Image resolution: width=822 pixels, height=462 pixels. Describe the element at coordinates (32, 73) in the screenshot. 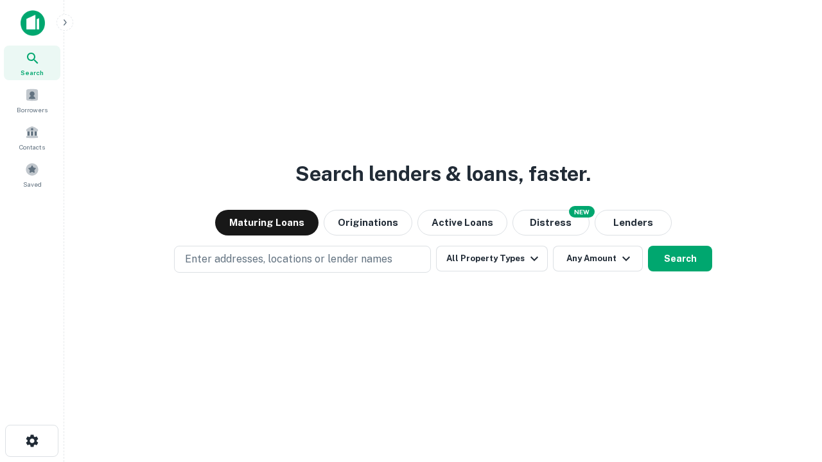

I see `span: Search` at that location.